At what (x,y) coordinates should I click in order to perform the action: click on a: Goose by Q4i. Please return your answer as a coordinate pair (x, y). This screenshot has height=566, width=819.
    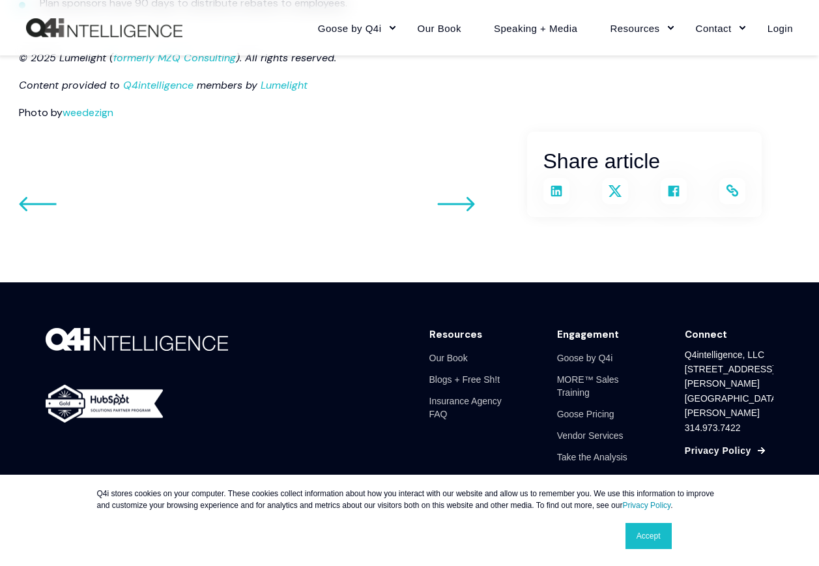
    Looking at the image, I should click on (585, 358).